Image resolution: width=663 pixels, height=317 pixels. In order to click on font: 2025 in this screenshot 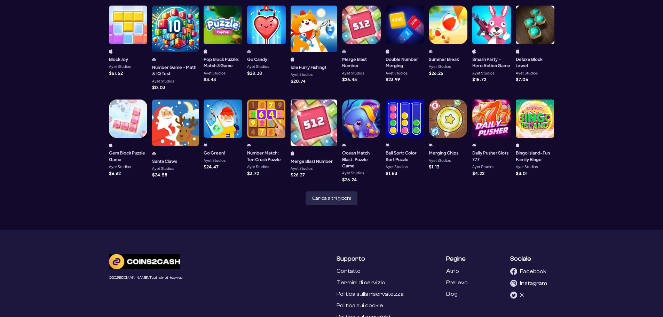, I will do `click(116, 278)`.